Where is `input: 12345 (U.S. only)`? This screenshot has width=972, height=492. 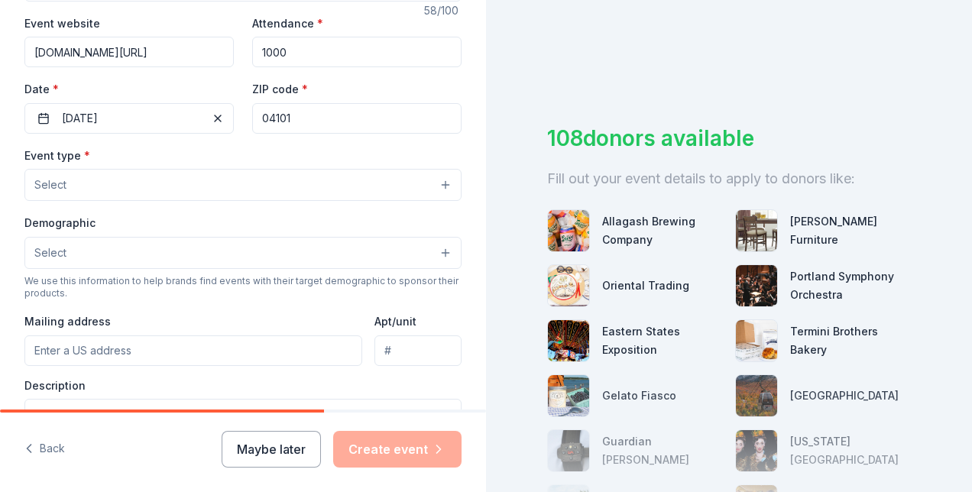
input: 12345 (U.S. only) is located at coordinates (357, 118).